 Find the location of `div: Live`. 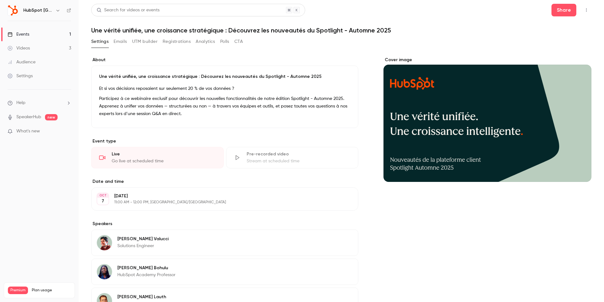

div: Live is located at coordinates (164, 154).